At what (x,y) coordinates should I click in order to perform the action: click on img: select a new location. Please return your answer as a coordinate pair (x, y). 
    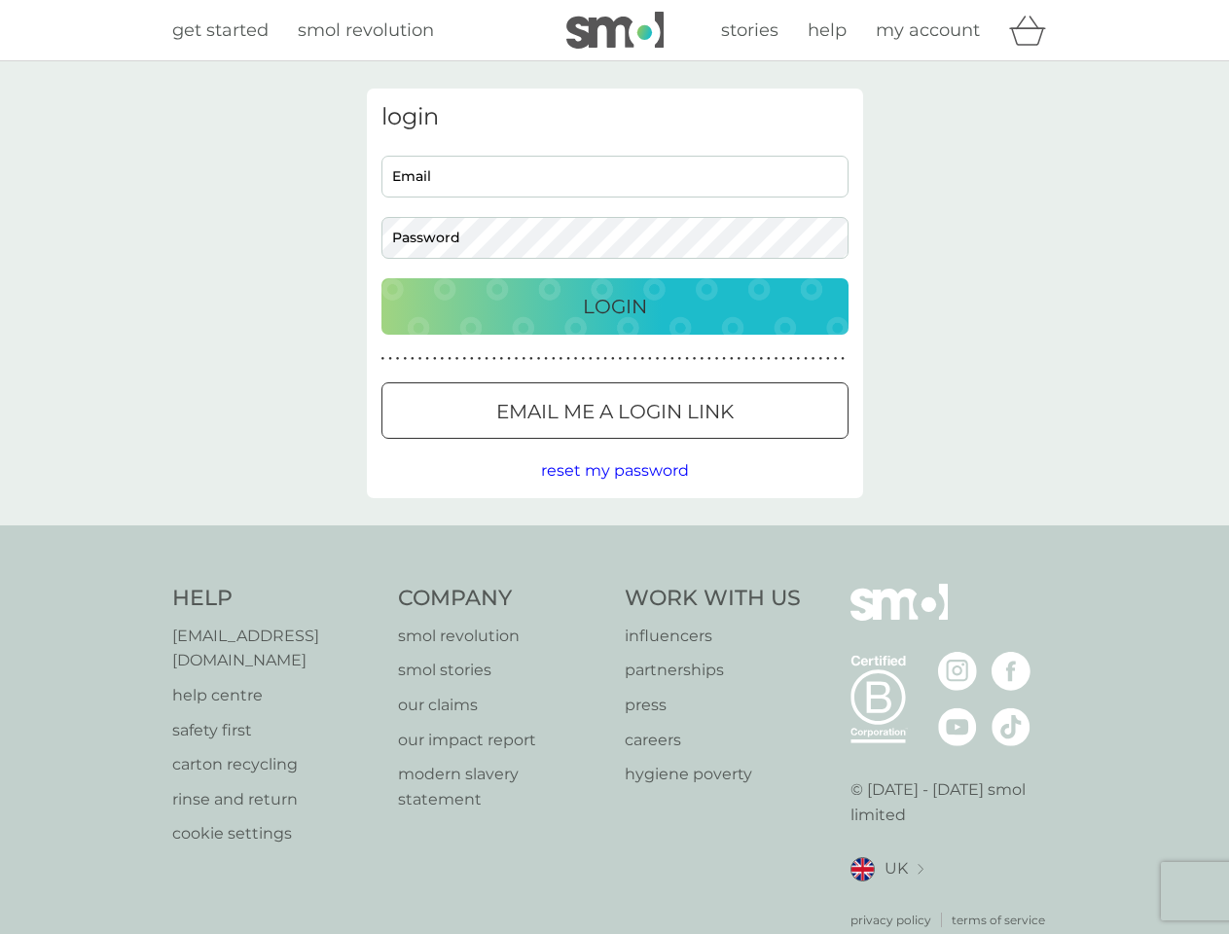
    Looking at the image, I should click on (920, 869).